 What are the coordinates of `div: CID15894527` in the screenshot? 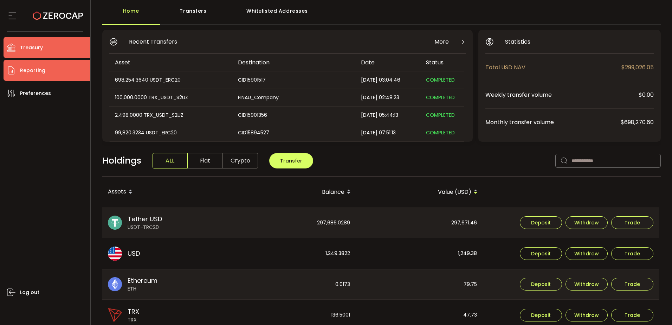 It's located at (294, 133).